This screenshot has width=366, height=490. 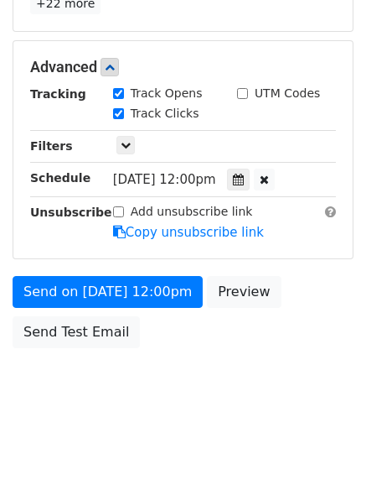 What do you see at coordinates (60, 178) in the screenshot?
I see `strong: Schedule` at bounding box center [60, 178].